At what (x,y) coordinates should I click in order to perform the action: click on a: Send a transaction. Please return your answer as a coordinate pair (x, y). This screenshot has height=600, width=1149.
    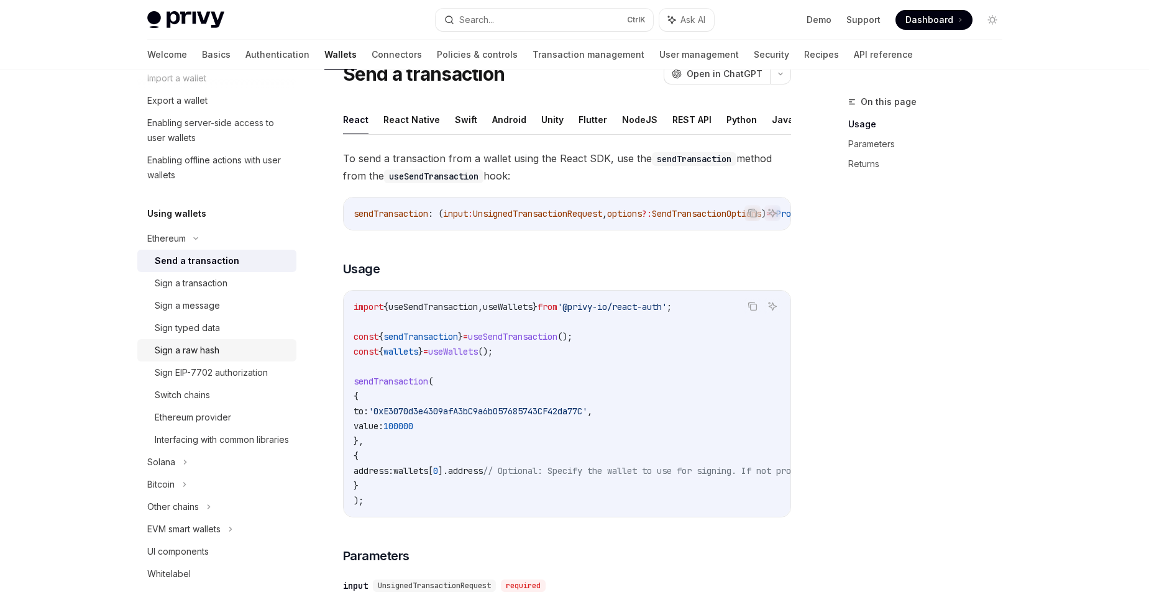
    Looking at the image, I should click on (217, 261).